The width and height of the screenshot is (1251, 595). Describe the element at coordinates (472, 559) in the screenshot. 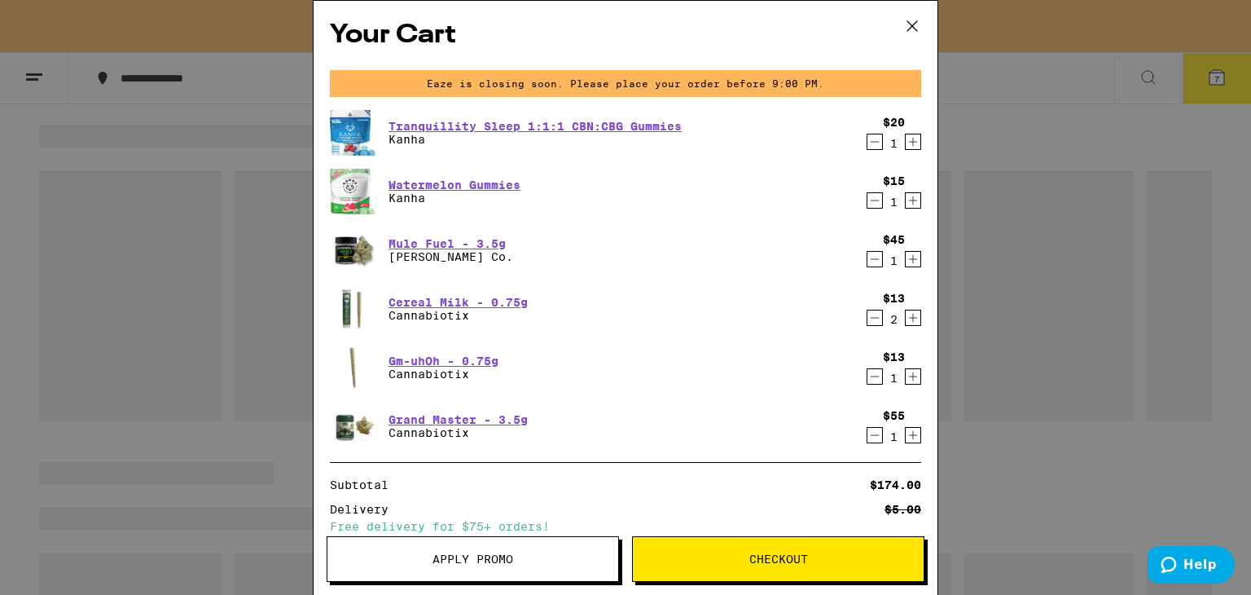

I see `button: Apply Promo` at that location.